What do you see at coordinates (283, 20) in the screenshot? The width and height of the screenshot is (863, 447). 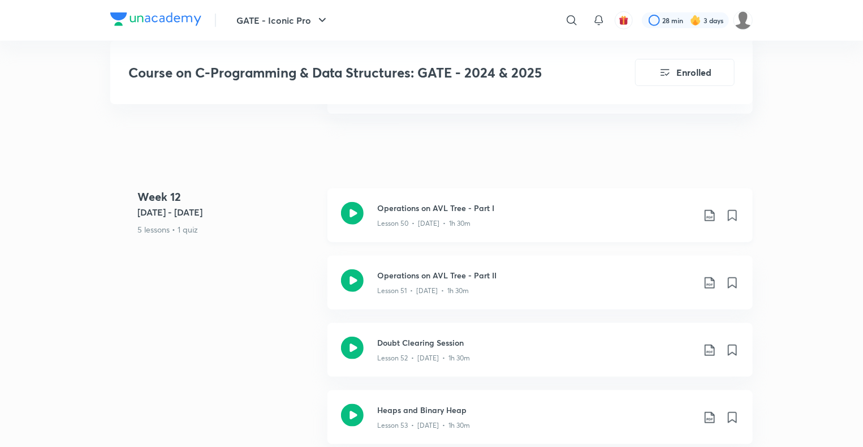 I see `button: GATE - Iconic Pro` at bounding box center [283, 20].